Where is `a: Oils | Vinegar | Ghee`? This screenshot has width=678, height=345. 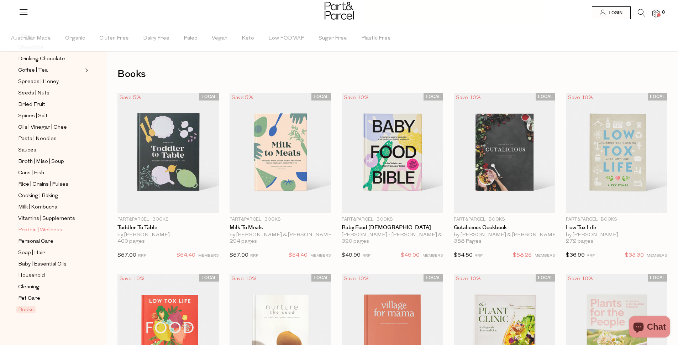
a: Oils | Vinegar | Ghee is located at coordinates (51, 127).